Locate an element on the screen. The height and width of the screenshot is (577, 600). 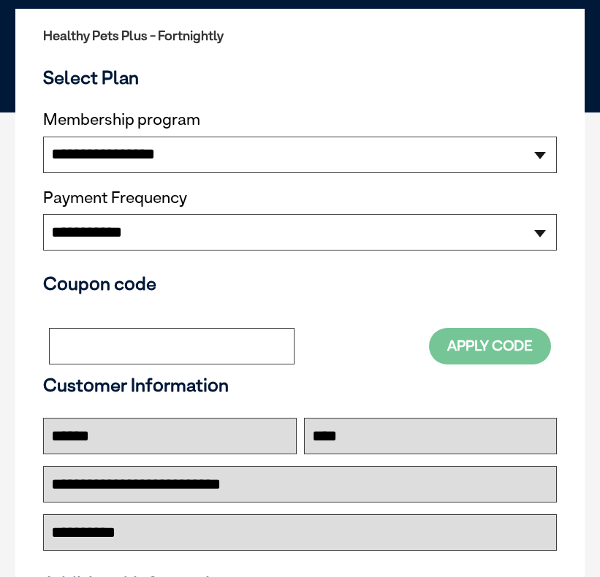
h2: Healthy Pets Plus - Fortnightly is located at coordinates (299, 36).